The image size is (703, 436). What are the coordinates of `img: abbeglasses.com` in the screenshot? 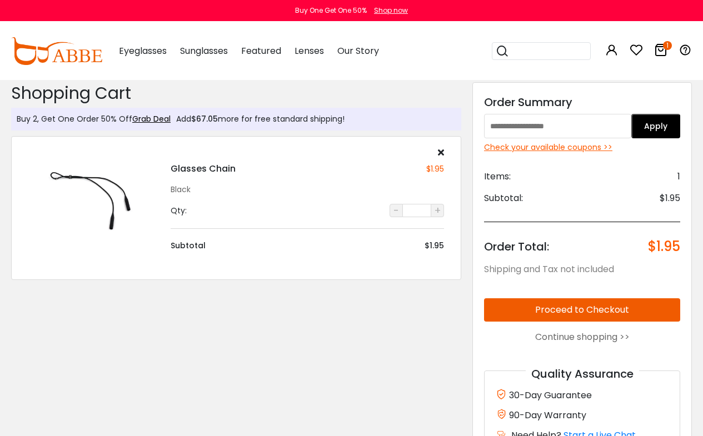 It's located at (57, 51).